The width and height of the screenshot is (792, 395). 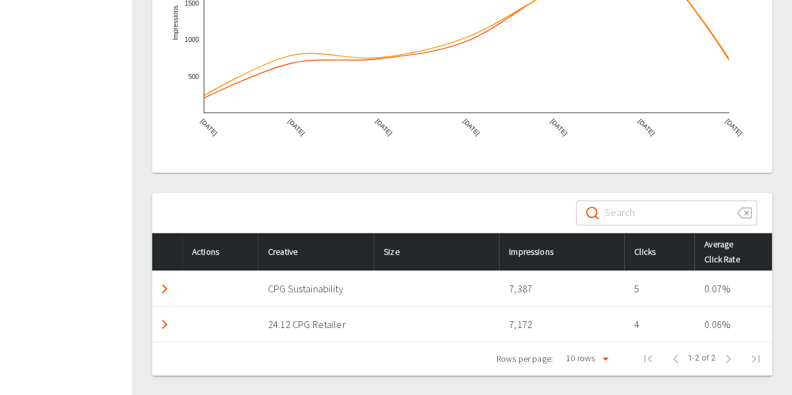 What do you see at coordinates (316, 324) in the screenshot?
I see `p: 24.12 CPG Retailer` at bounding box center [316, 324].